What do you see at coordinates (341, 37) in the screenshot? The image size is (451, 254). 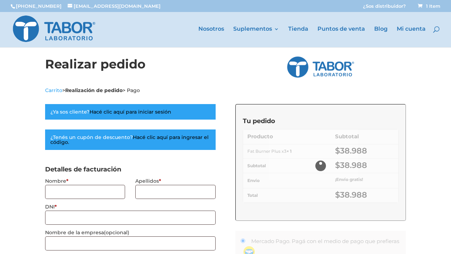 I see `a: Puntos de venta` at bounding box center [341, 37].